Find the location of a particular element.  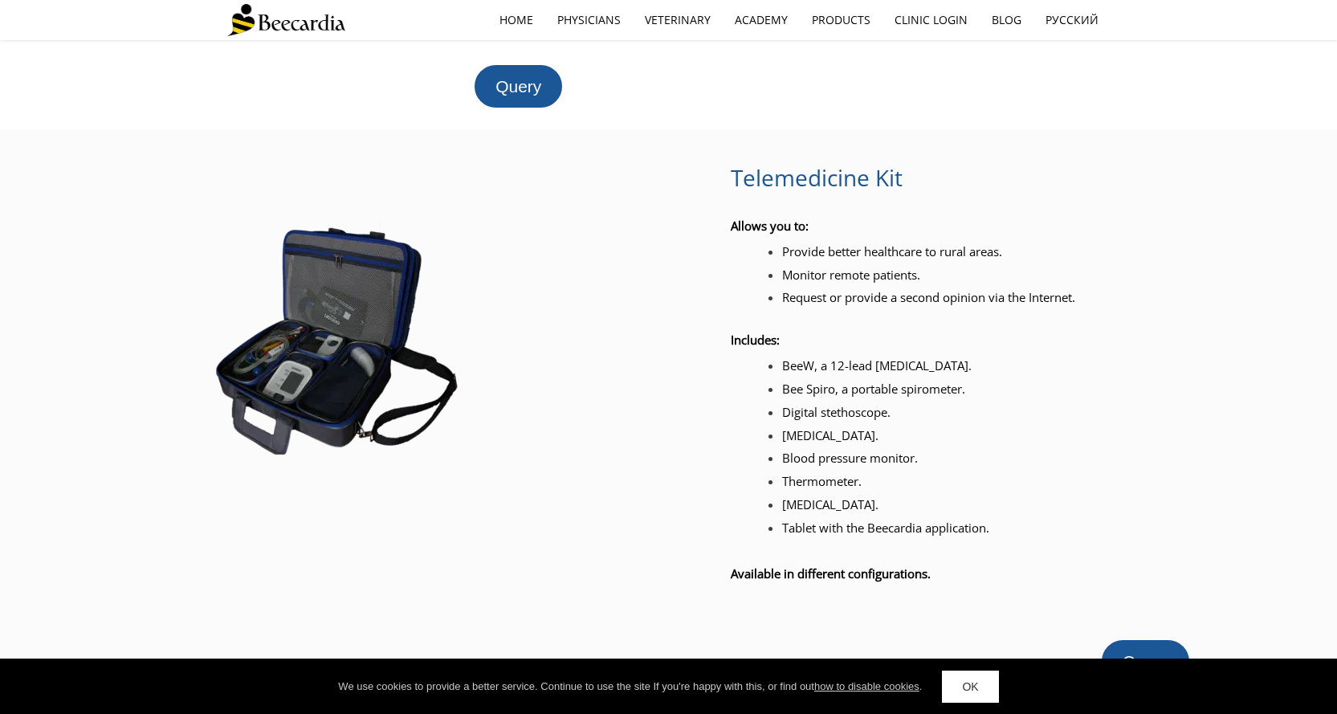

a: Beecardia is located at coordinates (286, 20).